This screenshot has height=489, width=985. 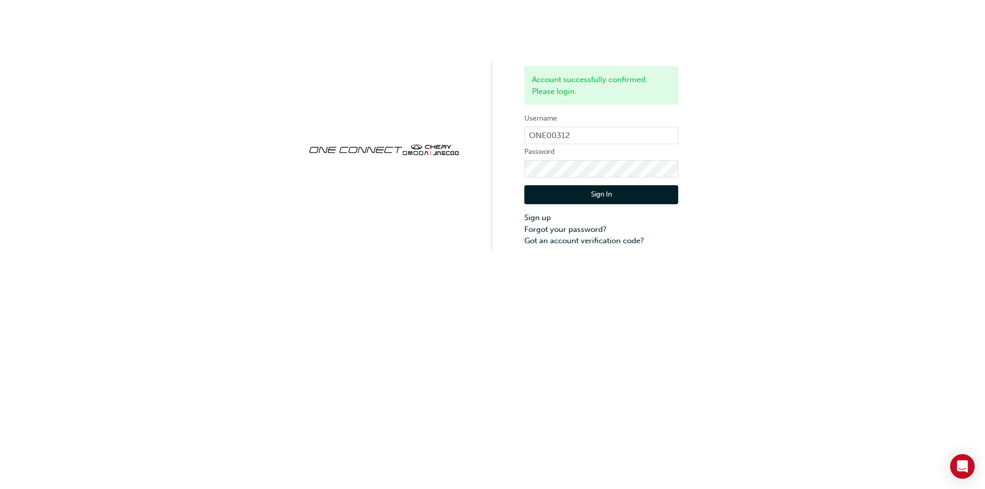 I want to click on label: Username, so click(x=601, y=119).